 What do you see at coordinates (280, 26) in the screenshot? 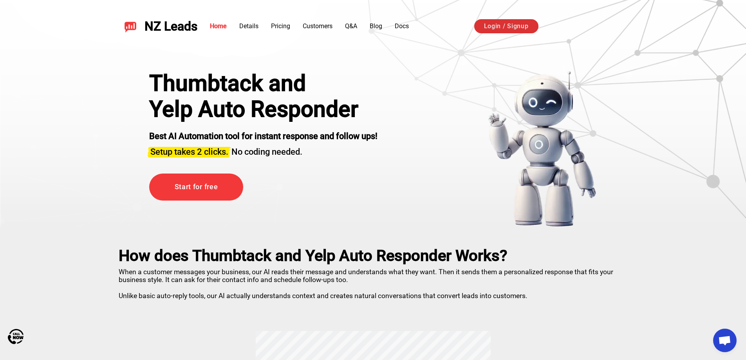
I see `a: Pricing` at bounding box center [280, 26].